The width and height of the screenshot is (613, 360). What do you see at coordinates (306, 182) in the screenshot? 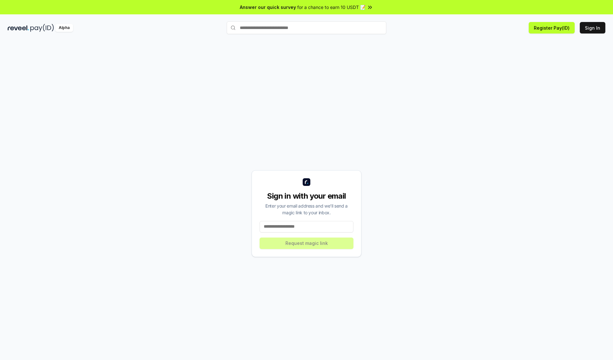
I see `img: logo_small` at bounding box center [306, 182].